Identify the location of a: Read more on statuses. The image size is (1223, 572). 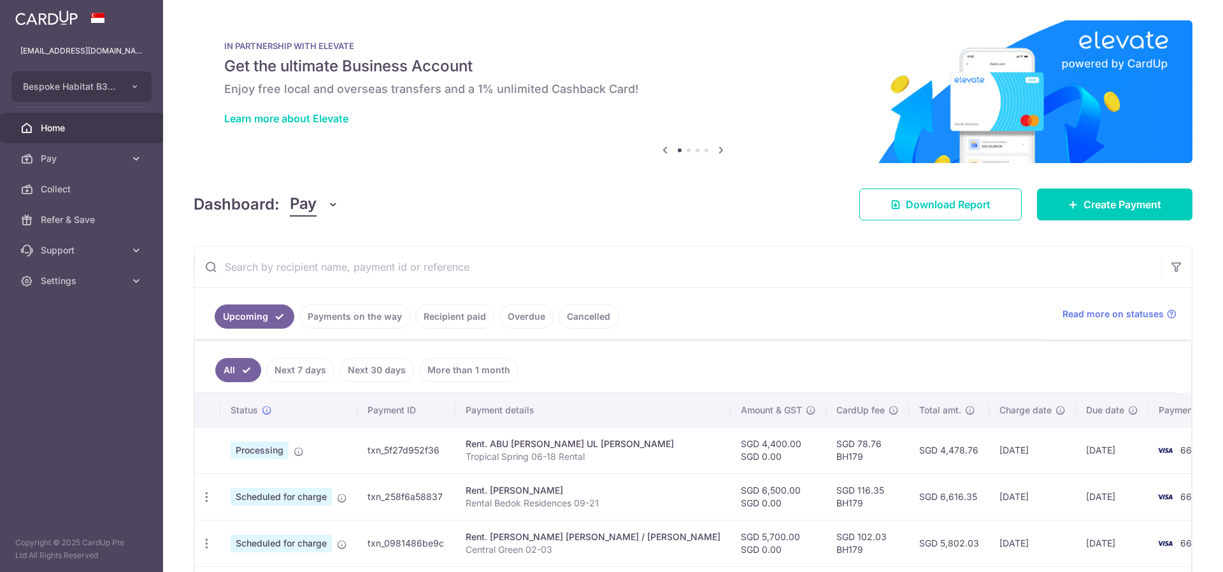
(1119, 314).